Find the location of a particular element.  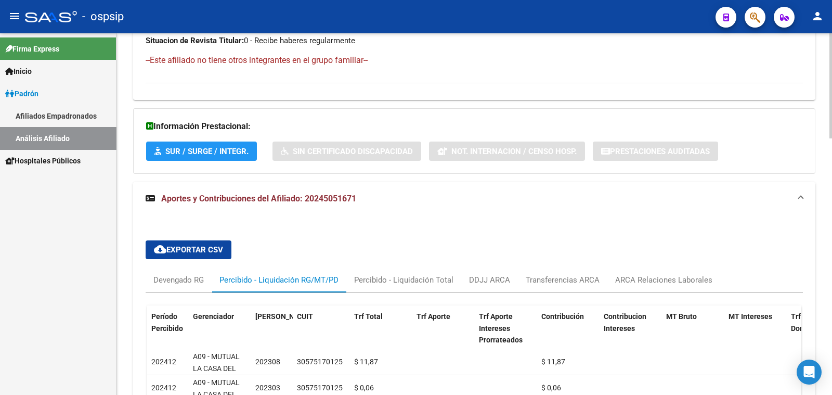

datatable-header-cell: Gerenciador is located at coordinates (220, 328).